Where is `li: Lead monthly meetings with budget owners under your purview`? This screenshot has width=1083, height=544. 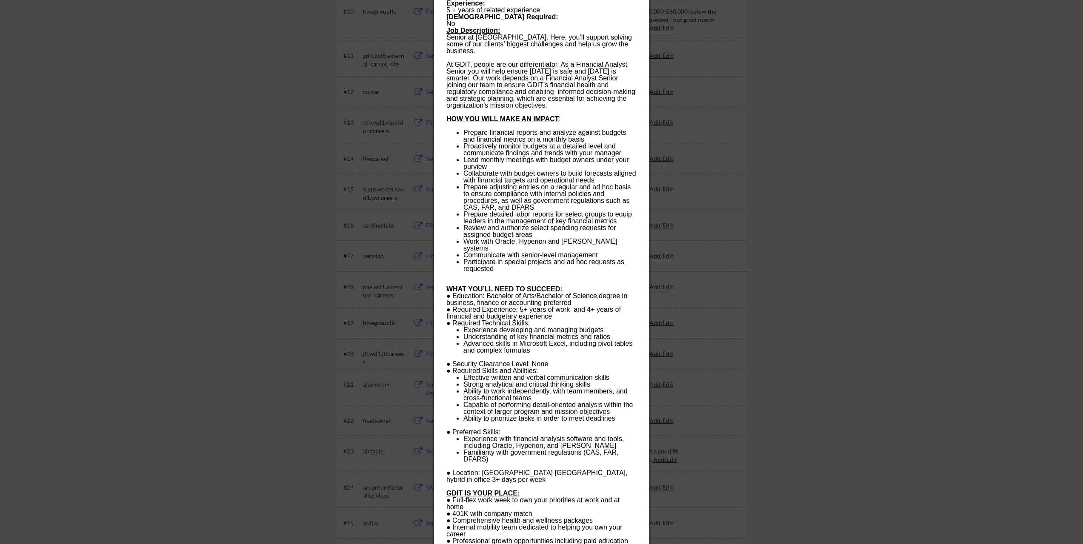 li: Lead monthly meetings with budget owners under your purview is located at coordinates (550, 163).